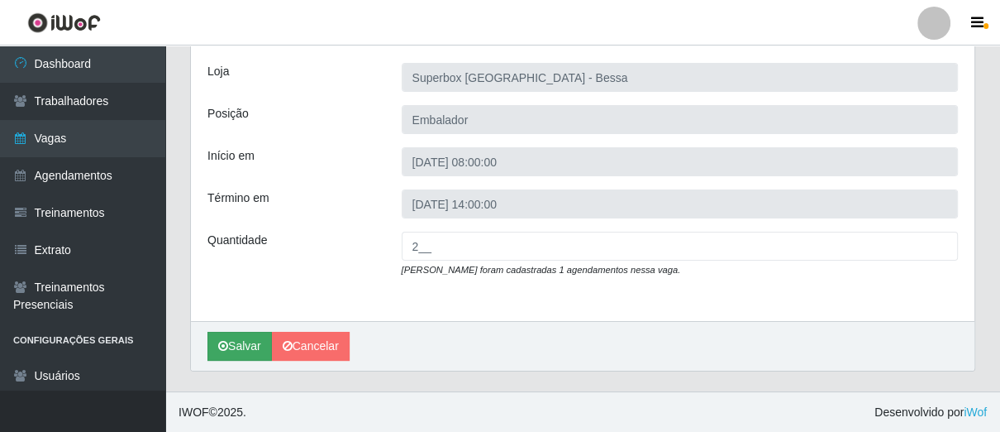 The height and width of the screenshot is (432, 1000). Describe the element at coordinates (238, 198) in the screenshot. I see `label: Término em` at that location.